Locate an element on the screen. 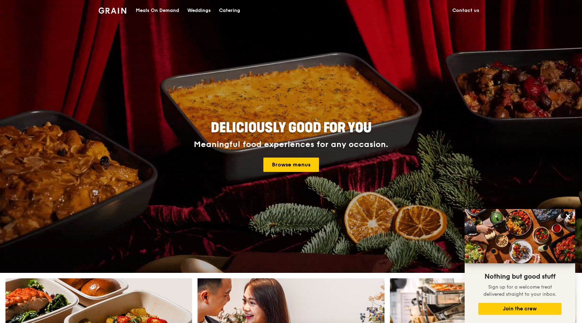  div: Meaningful food experiences for any occasion. is located at coordinates (291, 145).